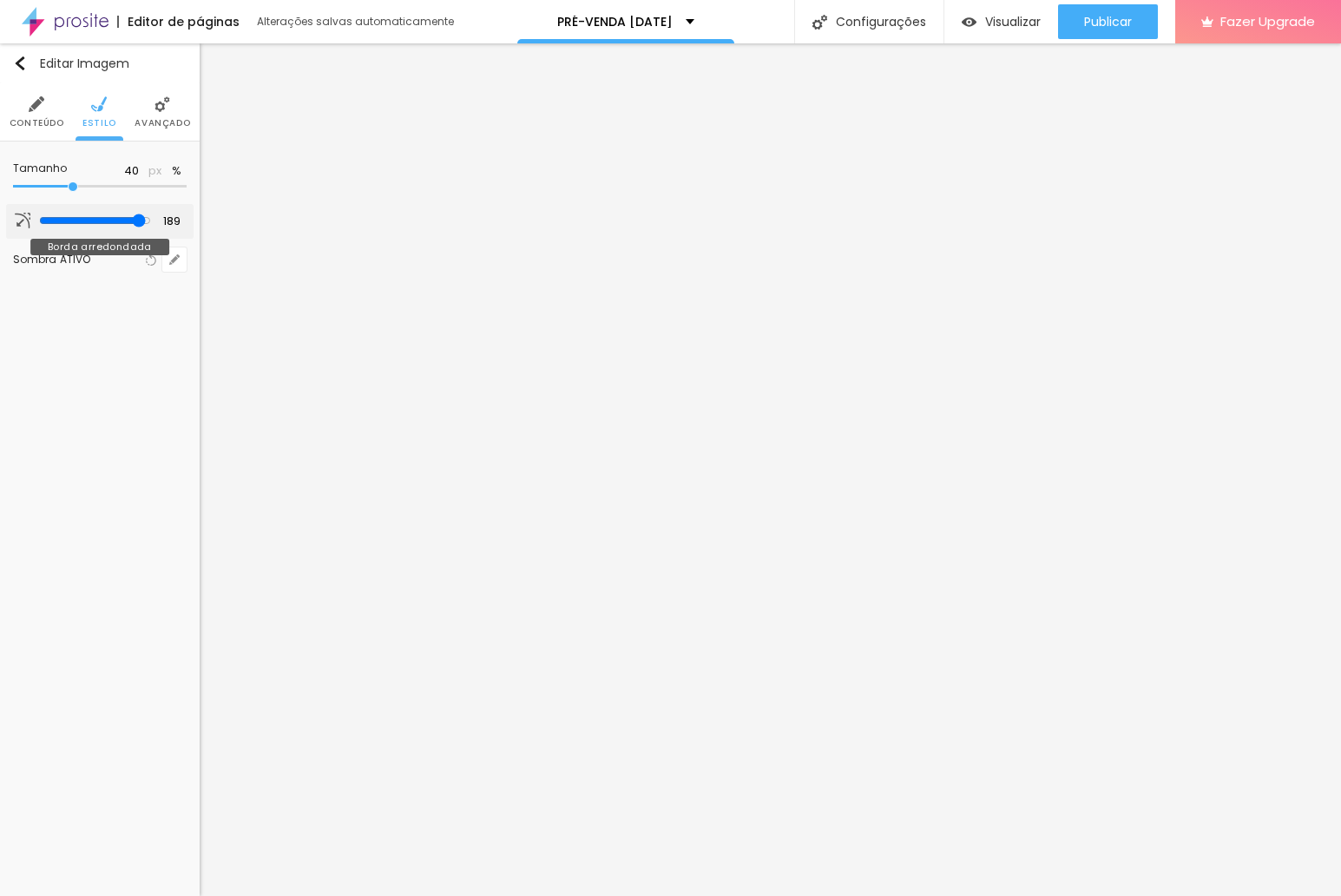 This screenshot has width=1341, height=896. What do you see at coordinates (99, 123) in the screenshot?
I see `span: Estilo` at bounding box center [99, 123].